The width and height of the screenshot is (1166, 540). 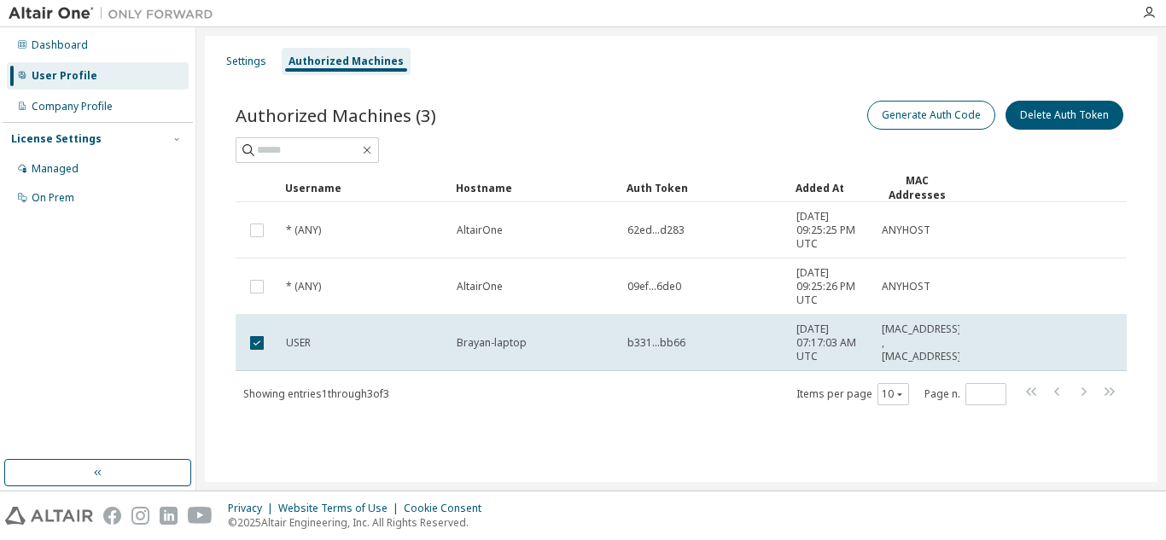 I want to click on span: Items per page, so click(x=852, y=394).